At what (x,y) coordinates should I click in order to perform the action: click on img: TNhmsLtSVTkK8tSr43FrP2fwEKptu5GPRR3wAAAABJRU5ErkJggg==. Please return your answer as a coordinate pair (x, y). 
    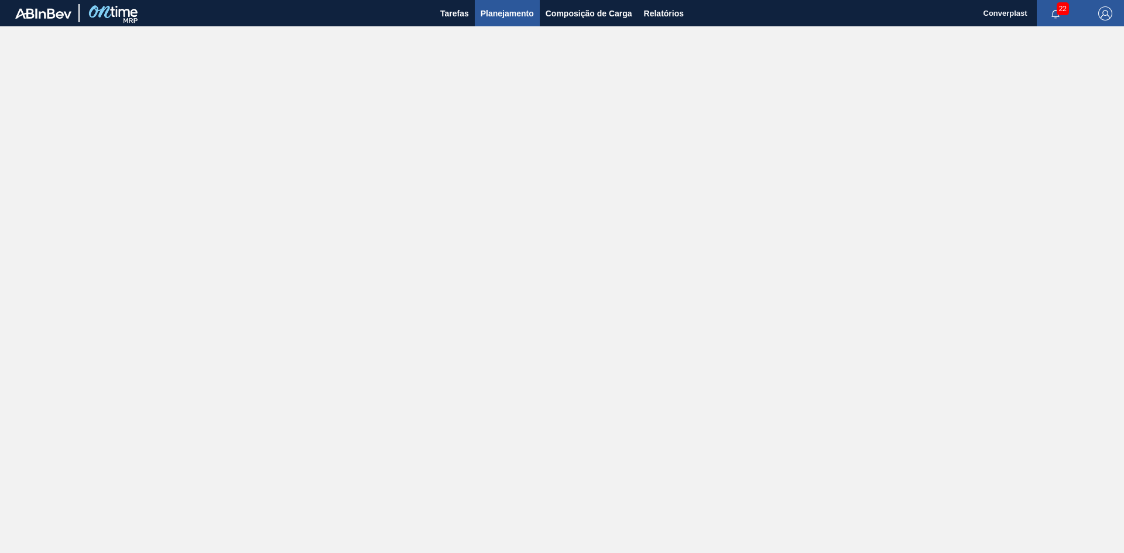
    Looking at the image, I should click on (43, 13).